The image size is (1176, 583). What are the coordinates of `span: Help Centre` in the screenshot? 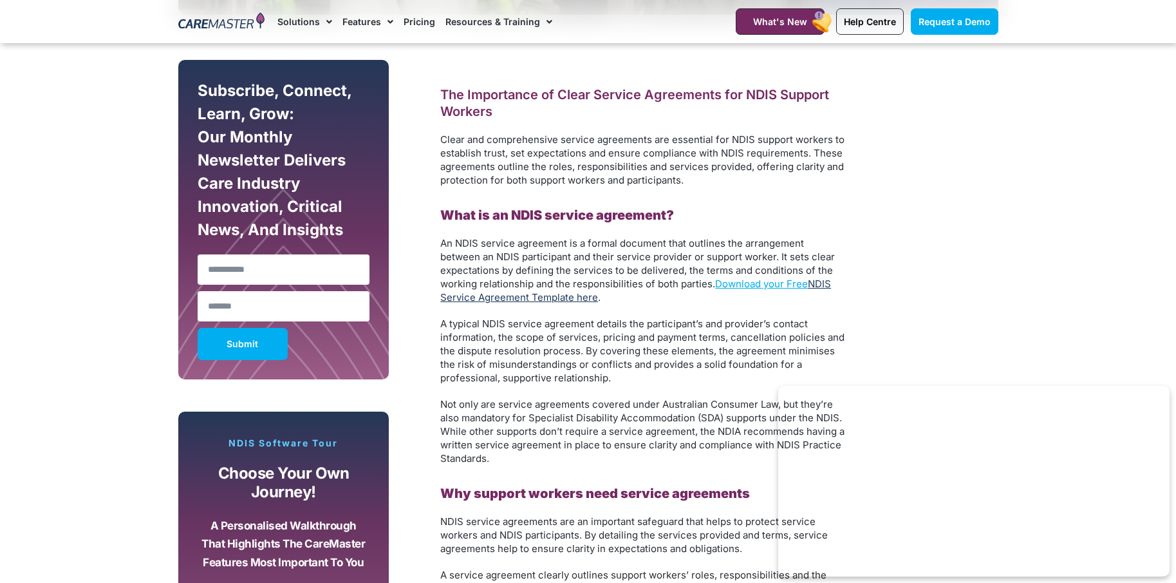 It's located at (870, 21).